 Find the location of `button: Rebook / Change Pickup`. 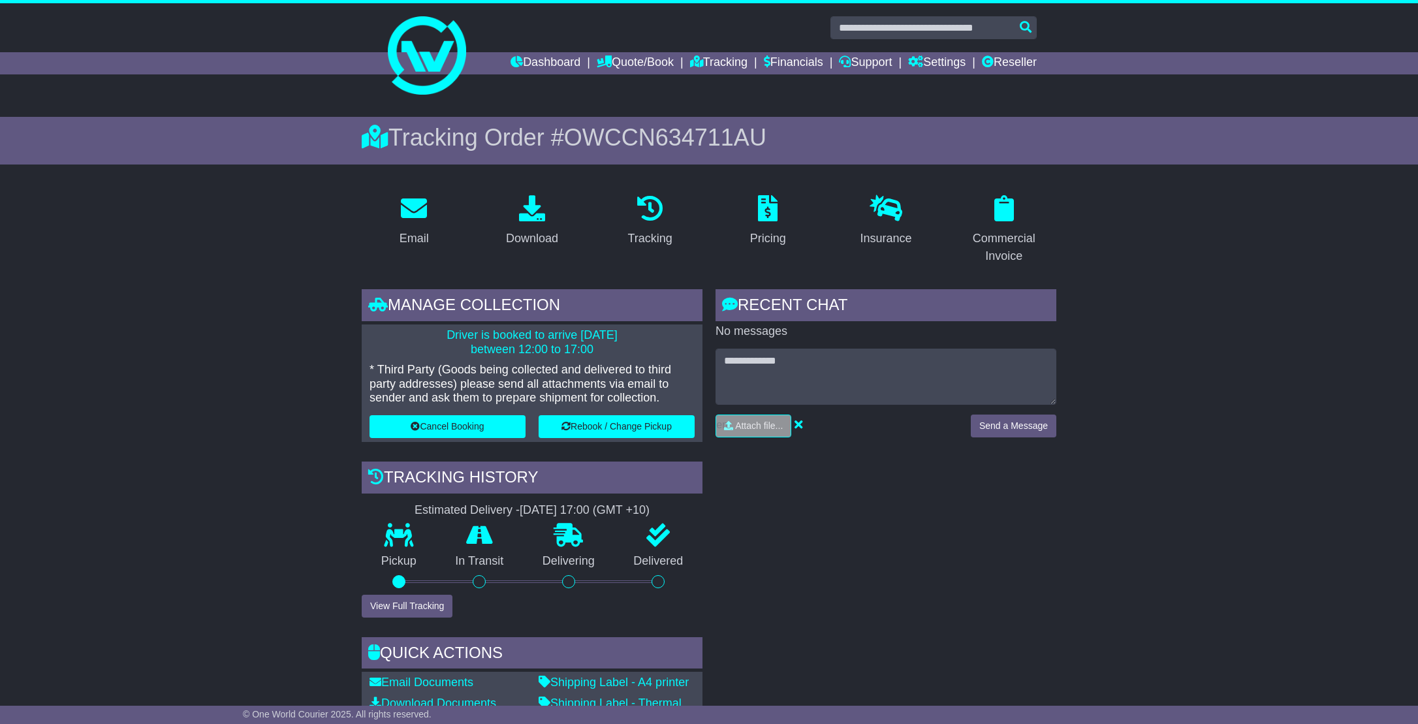

button: Rebook / Change Pickup is located at coordinates (616, 426).